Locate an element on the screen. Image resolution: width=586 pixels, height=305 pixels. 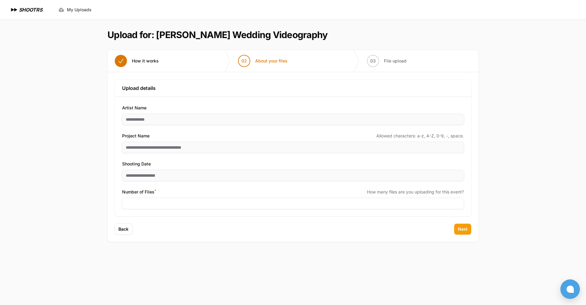
span: Project Name is located at coordinates (136, 136).